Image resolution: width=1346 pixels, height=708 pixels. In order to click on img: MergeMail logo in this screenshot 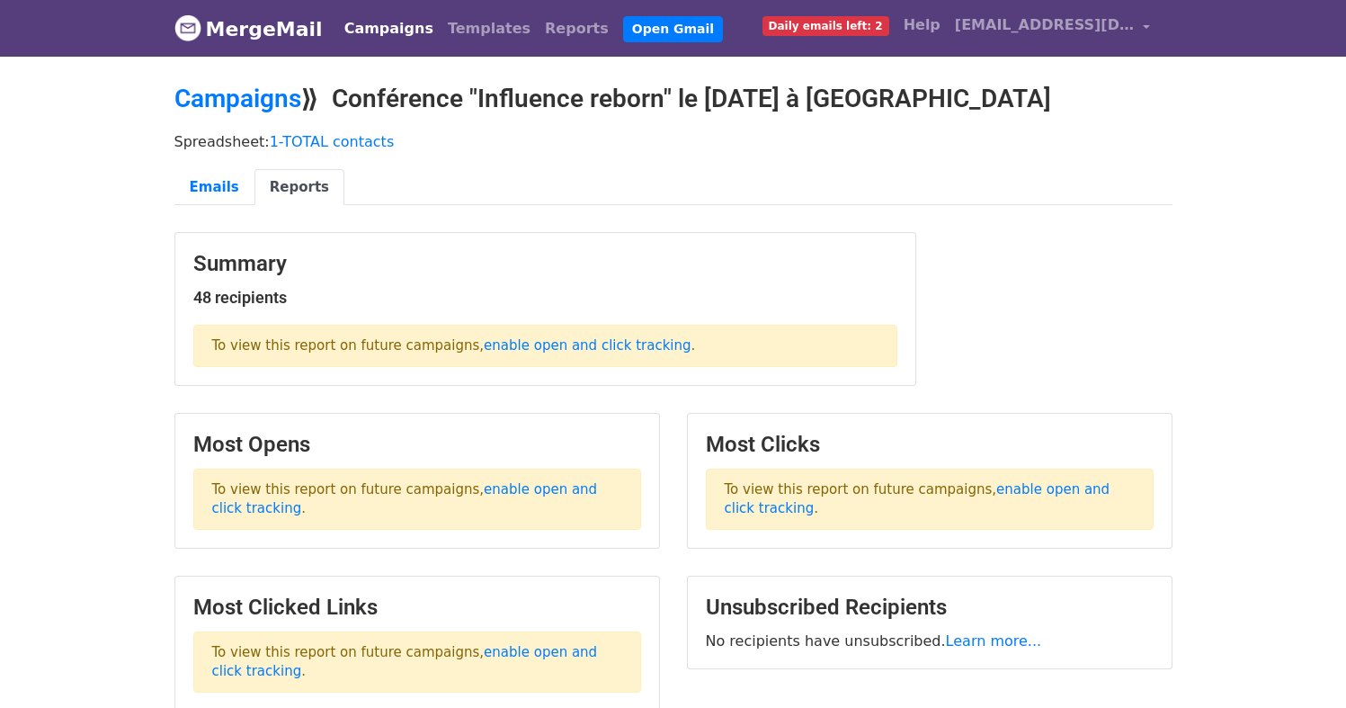, I will do `click(188, 28)`.